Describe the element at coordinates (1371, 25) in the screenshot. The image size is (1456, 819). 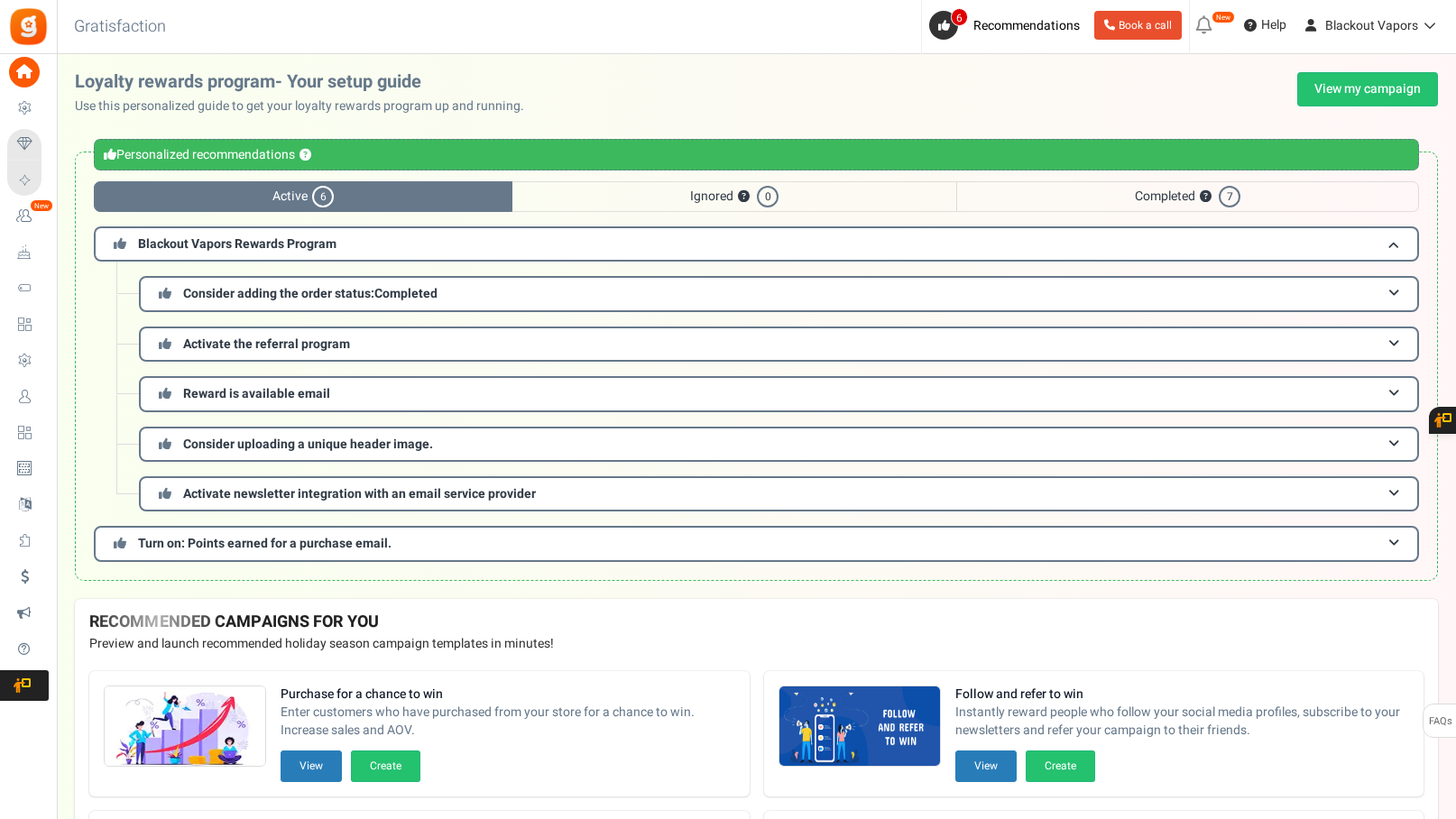
I see `span: Blackout Vapors` at that location.